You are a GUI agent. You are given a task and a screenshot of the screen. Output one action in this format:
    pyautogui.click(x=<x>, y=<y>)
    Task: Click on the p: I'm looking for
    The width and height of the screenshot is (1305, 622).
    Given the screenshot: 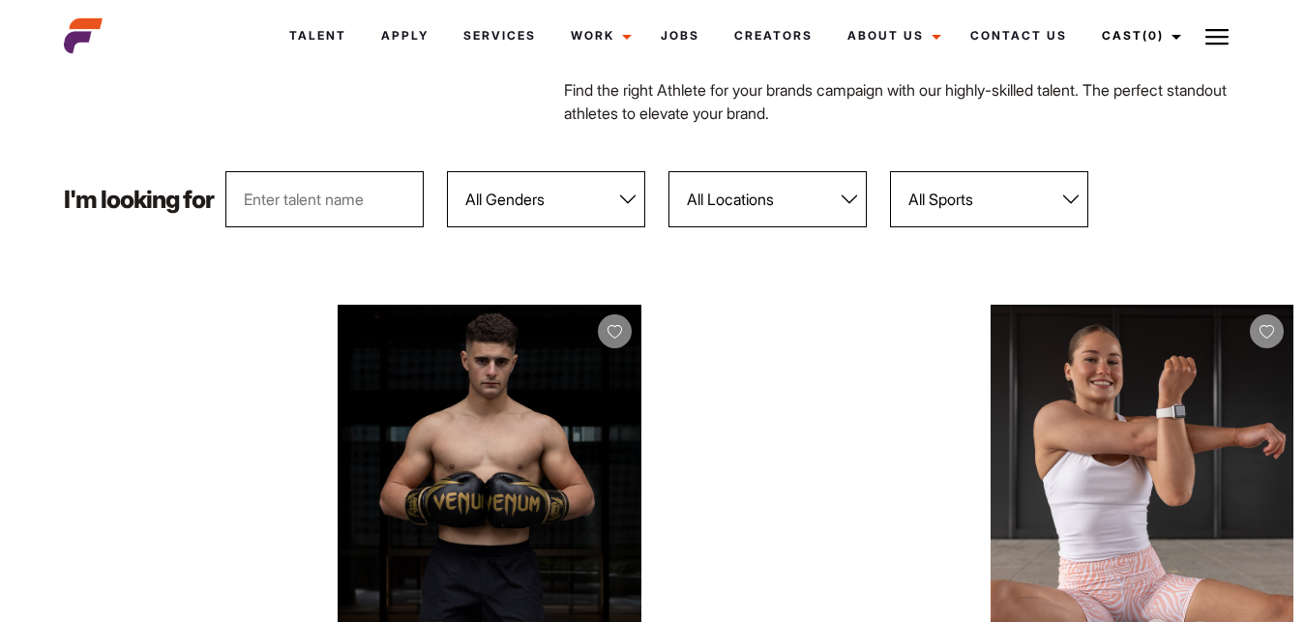 What is the action you would take?
    pyautogui.click(x=138, y=199)
    